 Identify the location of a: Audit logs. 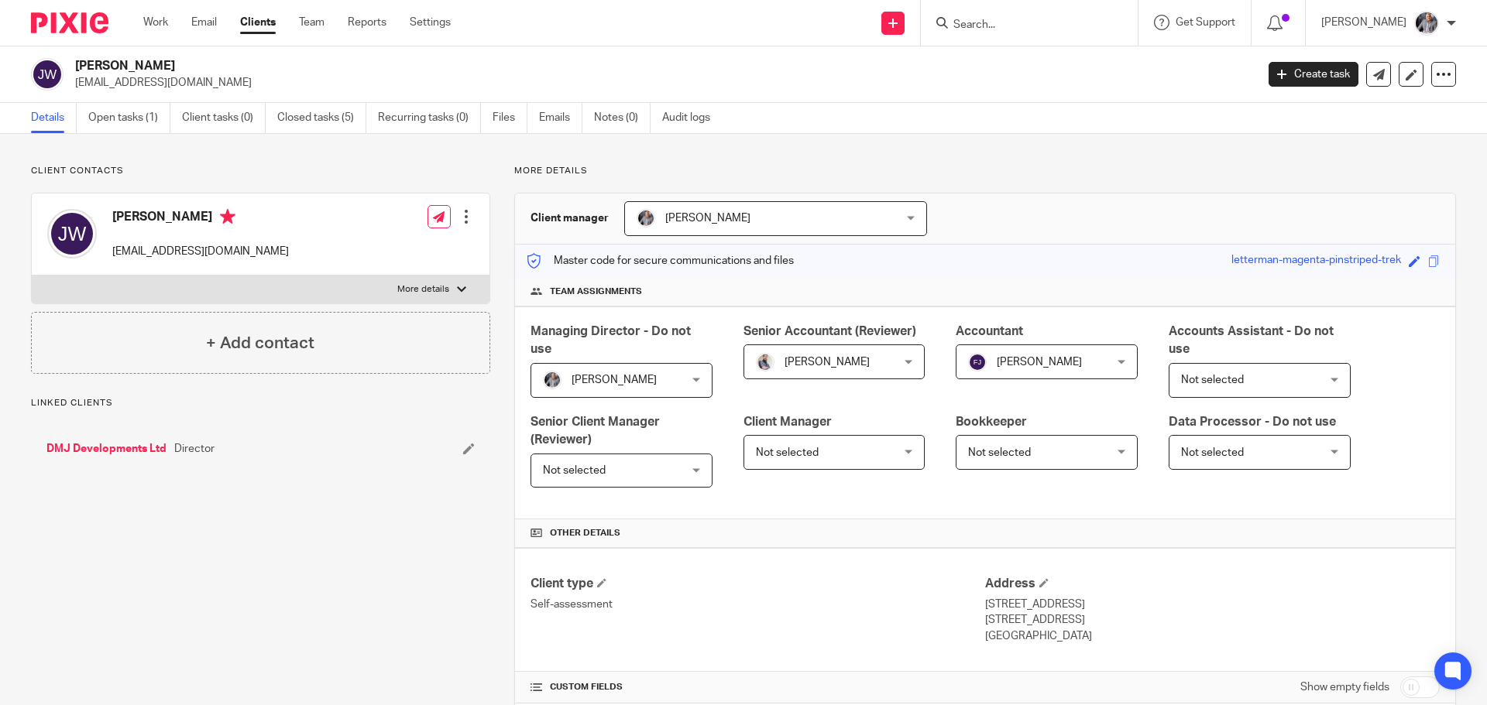
(691, 118).